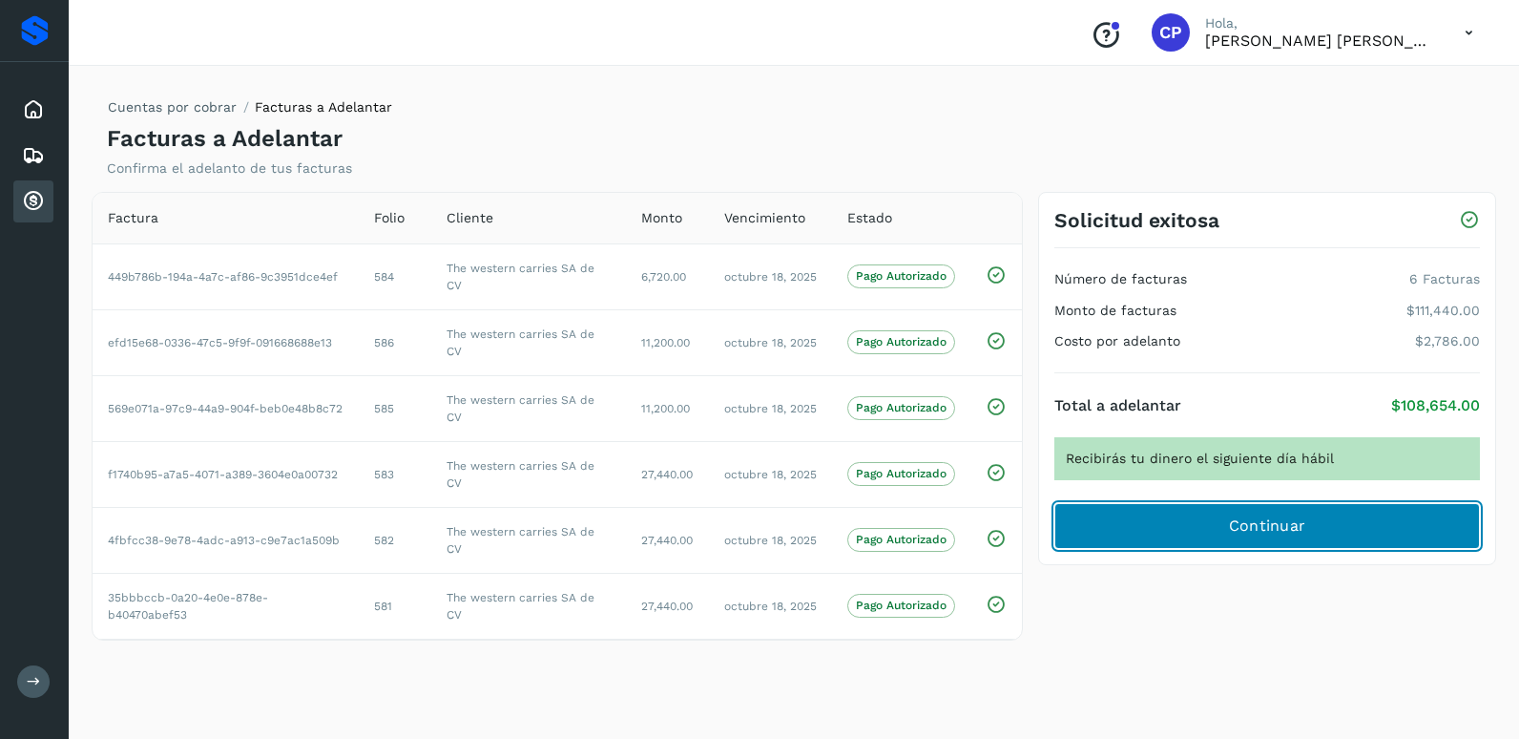 The height and width of the screenshot is (739, 1519). What do you see at coordinates (1268, 458) in the screenshot?
I see `div: Recibirás tu dinero el siguiente día hábil` at bounding box center [1268, 458].